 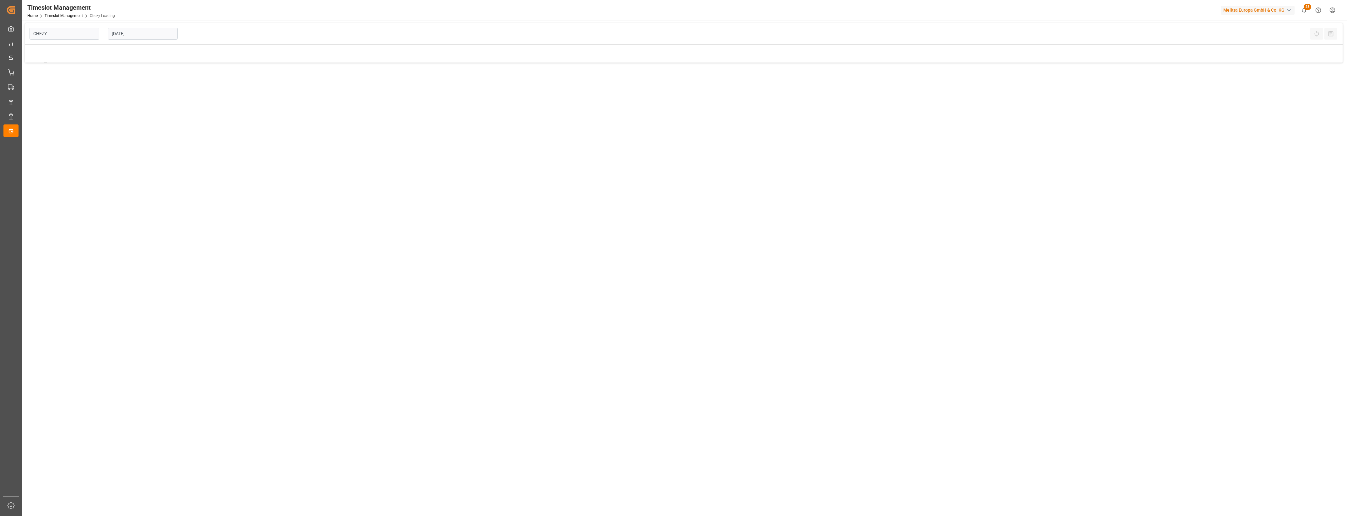 What do you see at coordinates (1304, 10) in the screenshot?
I see `button: show 28 new notifications` at bounding box center [1304, 10].